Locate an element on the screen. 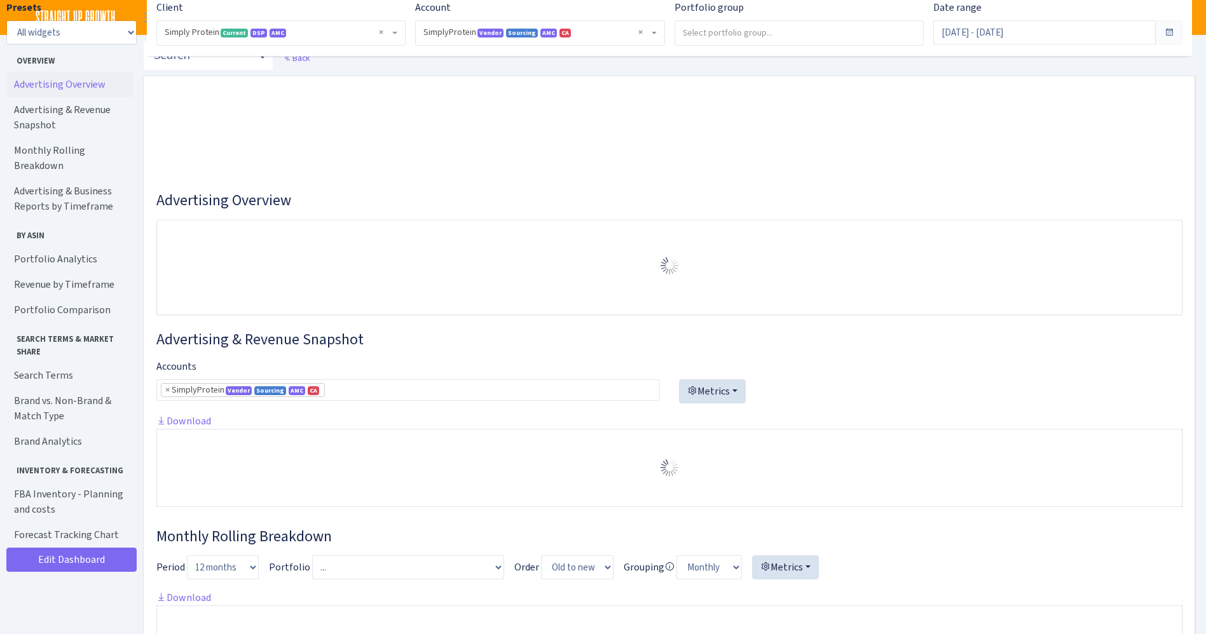  a: Advertising & Business Reports by Timeframe is located at coordinates (70, 199).